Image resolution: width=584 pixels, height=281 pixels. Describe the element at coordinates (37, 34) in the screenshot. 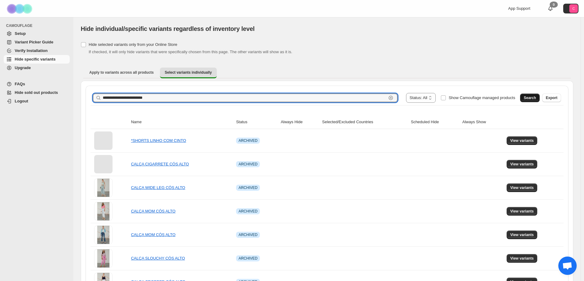

I see `a: Setup` at that location.